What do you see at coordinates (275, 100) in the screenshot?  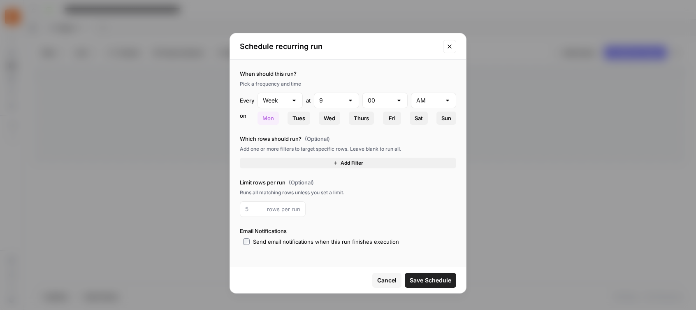 I see `input: Week` at bounding box center [275, 100].